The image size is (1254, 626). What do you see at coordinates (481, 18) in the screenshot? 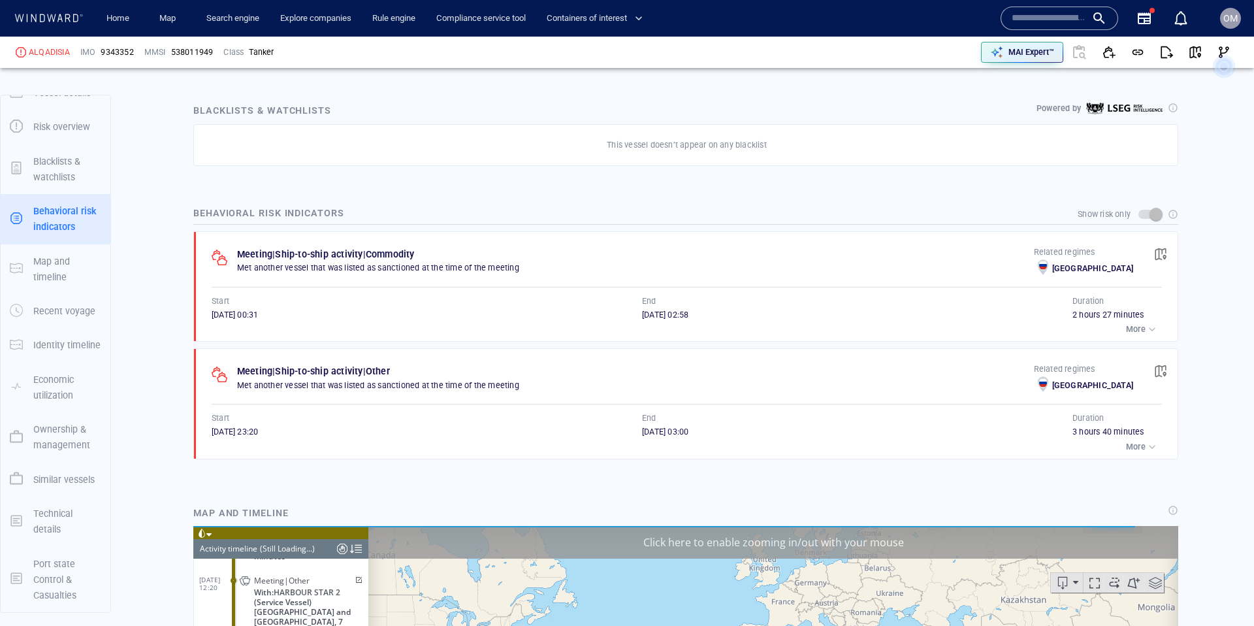
I see `a: Compliance service tool` at bounding box center [481, 18].